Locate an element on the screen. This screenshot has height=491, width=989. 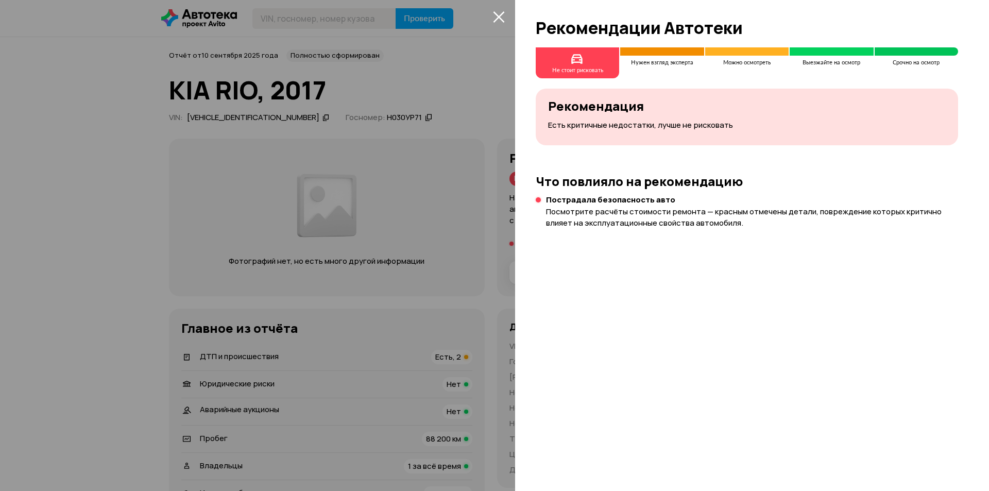
p: Есть критичные недостатки, лучше не рисковать is located at coordinates (747, 125).